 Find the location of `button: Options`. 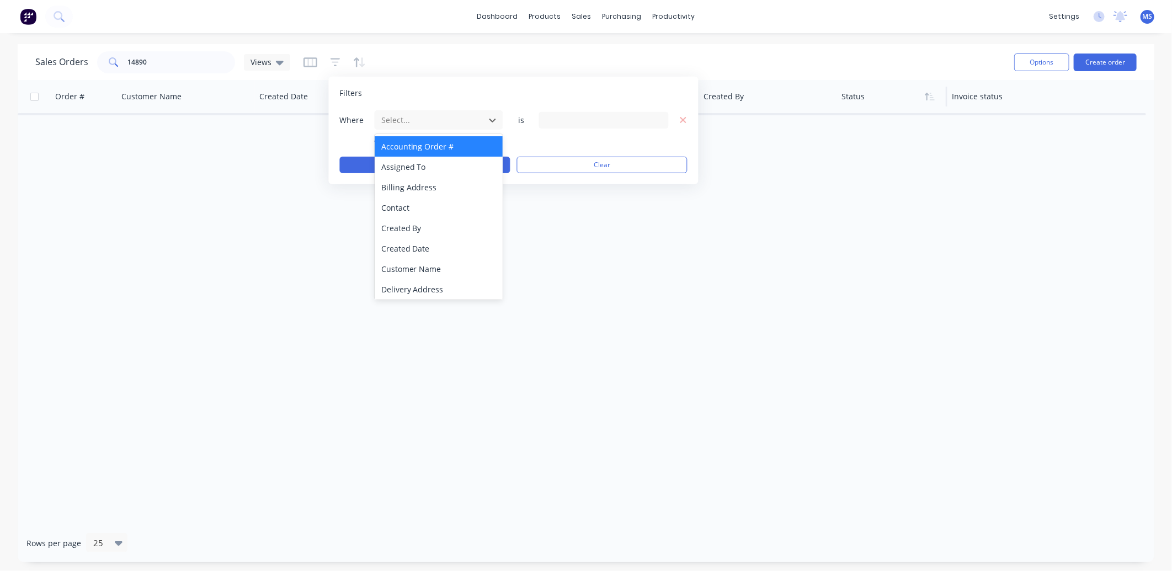

button: Options is located at coordinates (1042, 62).